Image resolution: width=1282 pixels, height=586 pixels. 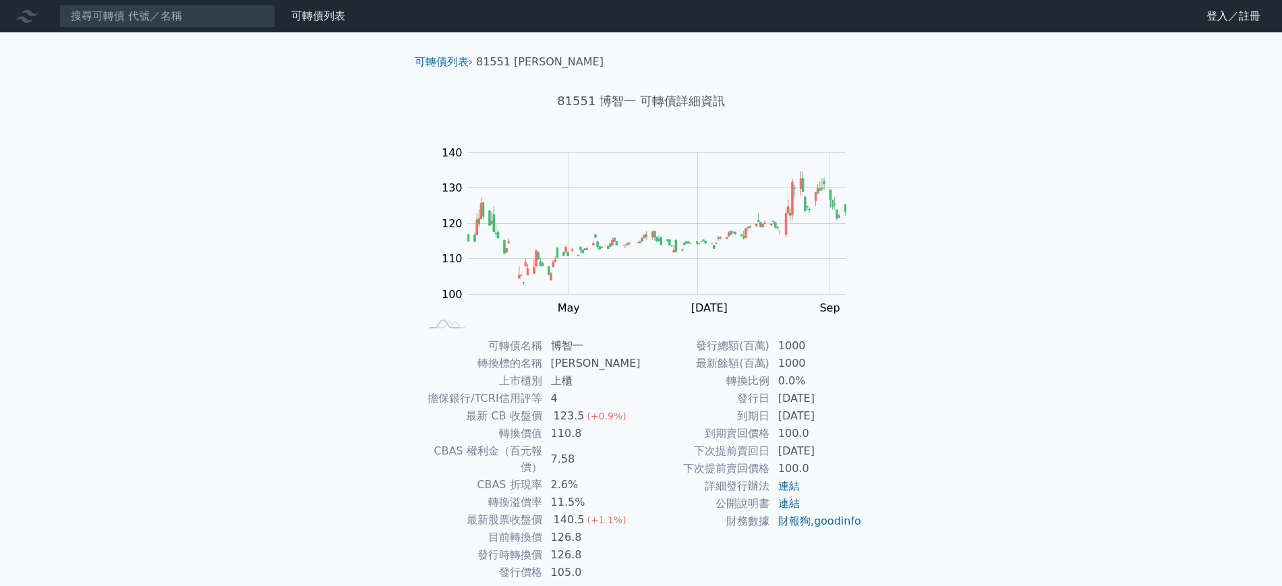 I want to click on td: 到期賣回價格, so click(x=706, y=434).